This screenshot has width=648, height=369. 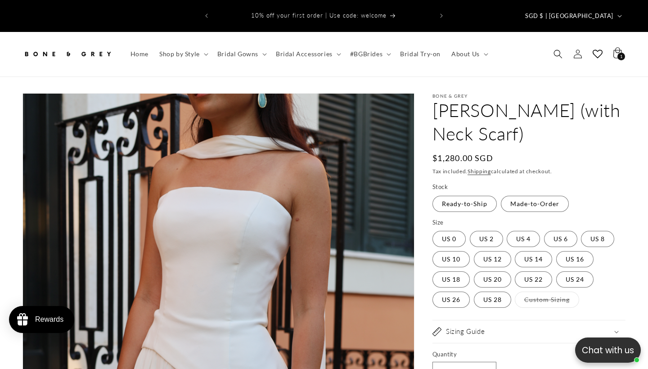 I want to click on label: US 22, so click(x=533, y=279).